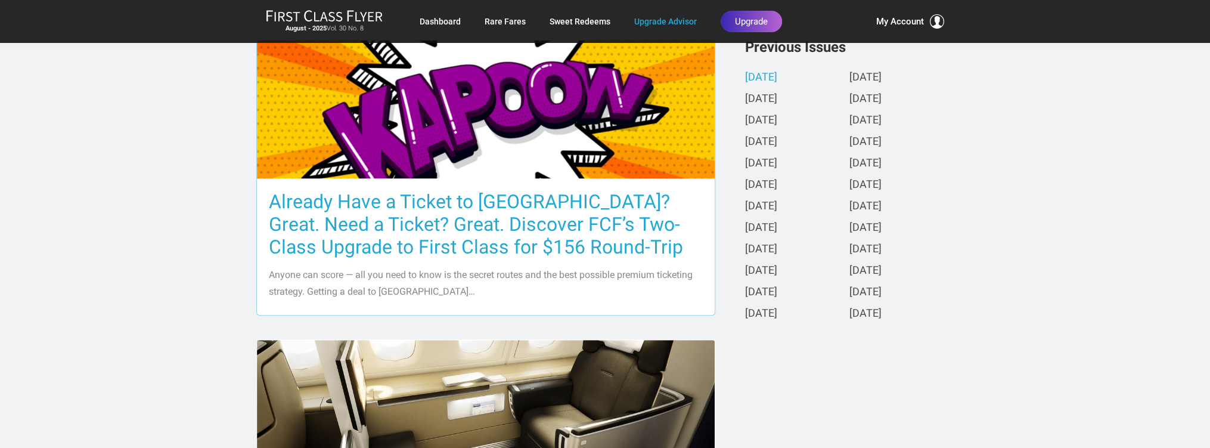 This screenshot has height=448, width=1210. Describe the element at coordinates (324, 15) in the screenshot. I see `img: First Class Flyer` at that location.